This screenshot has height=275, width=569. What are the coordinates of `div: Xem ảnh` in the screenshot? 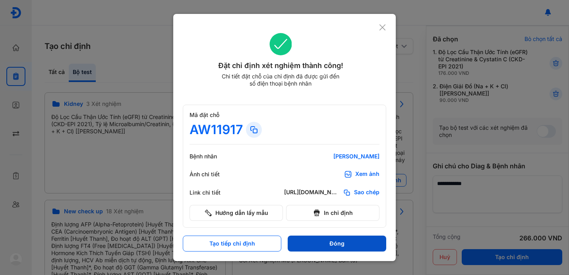 It's located at (367, 174).